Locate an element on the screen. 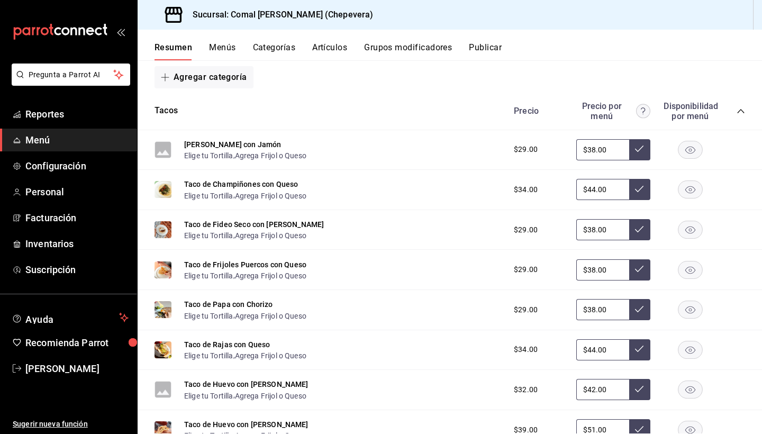 This screenshot has height=434, width=762. span: Sugerir nueva función is located at coordinates (70, 424).